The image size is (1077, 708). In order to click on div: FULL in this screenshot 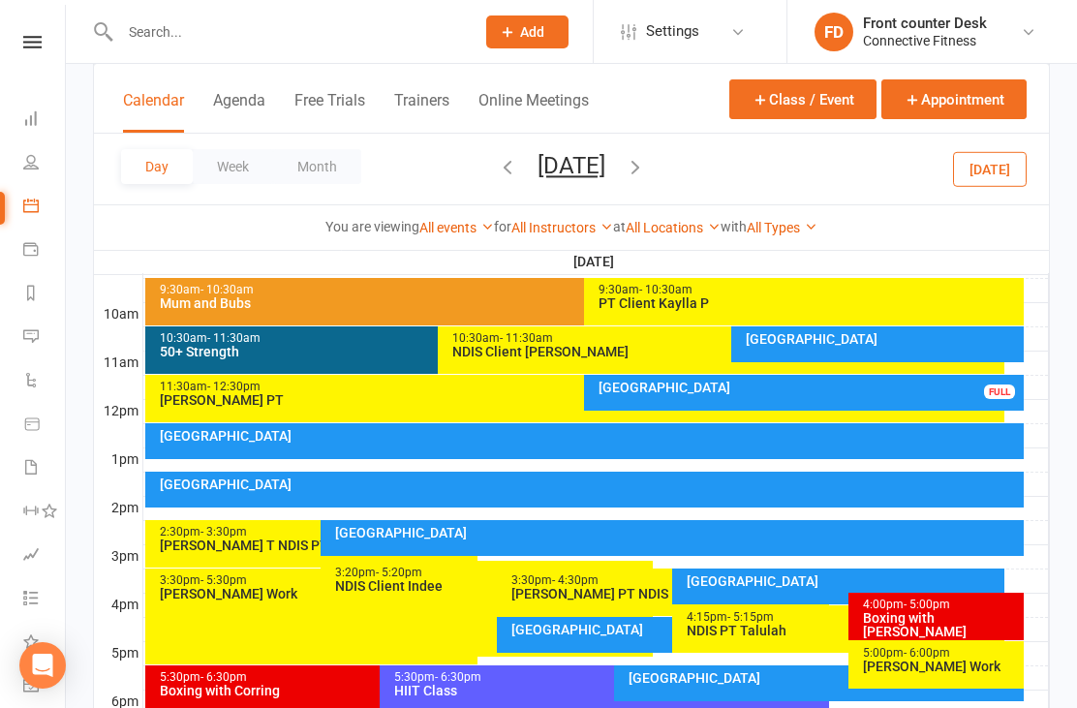, I will do `click(999, 391)`.